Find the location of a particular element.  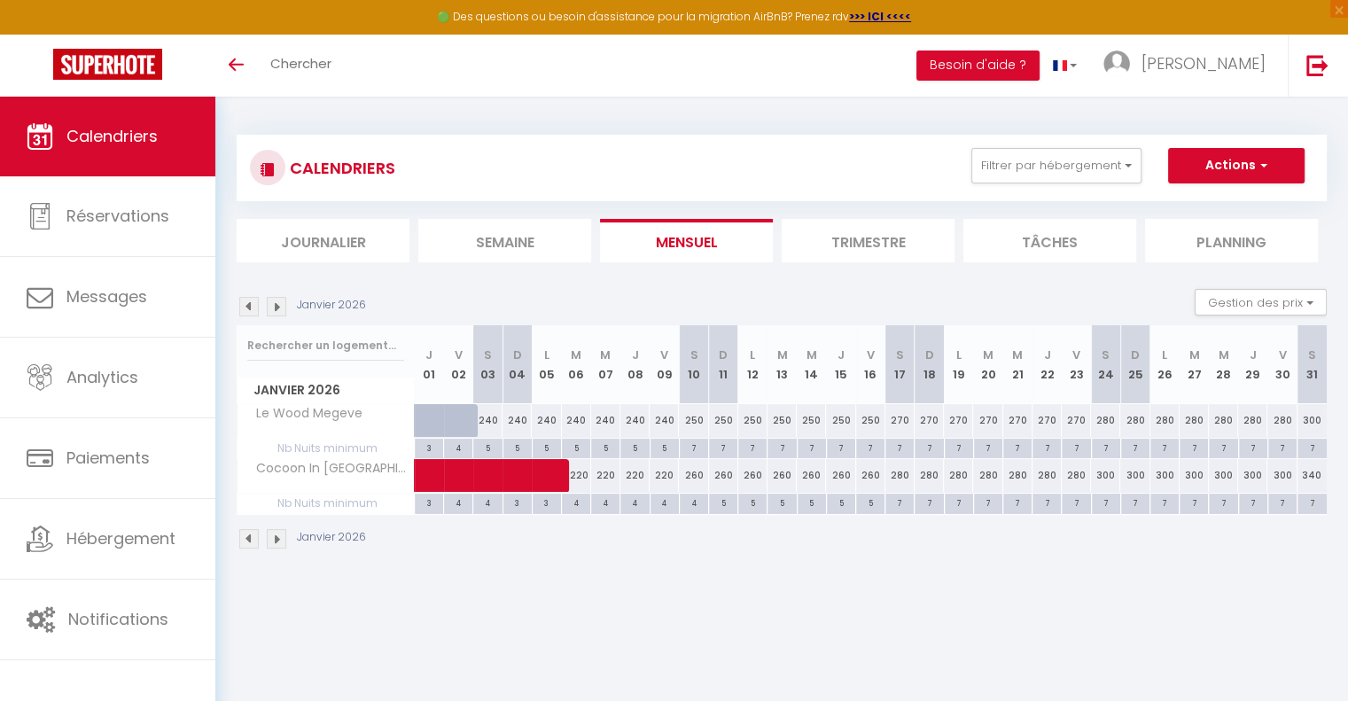

abbr: L is located at coordinates (753, 355).